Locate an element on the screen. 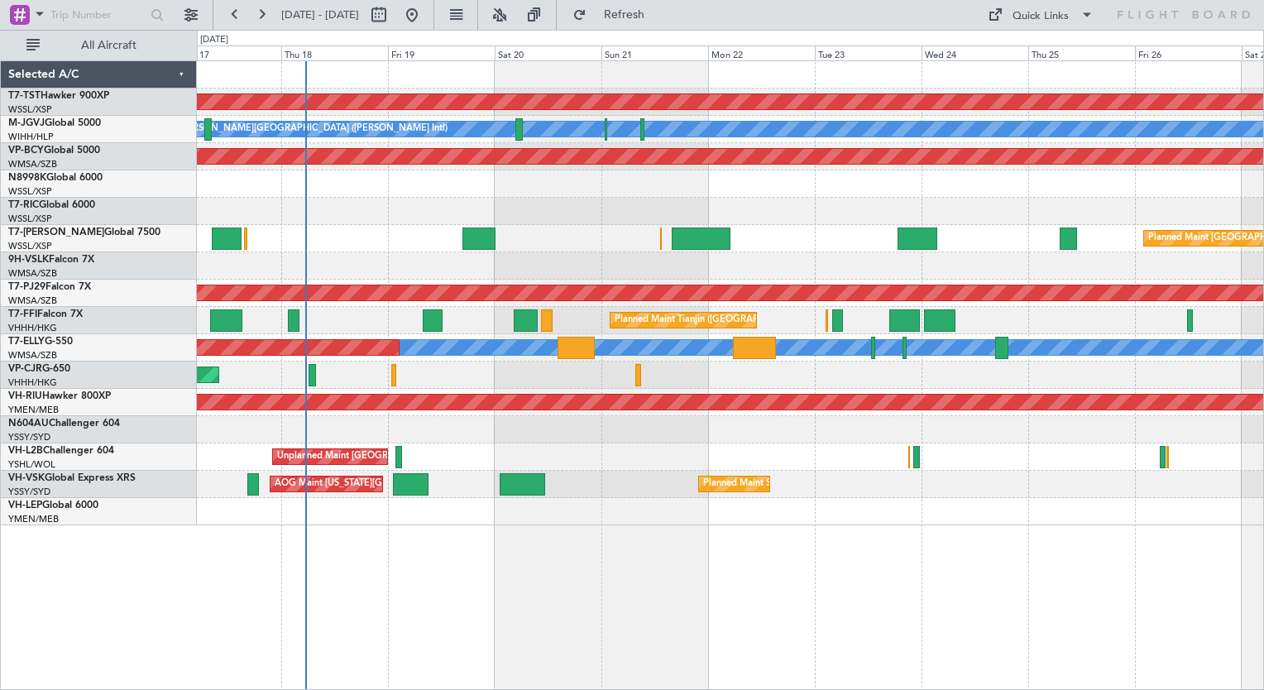 Image resolution: width=1264 pixels, height=690 pixels. div: Fri 19 is located at coordinates (441, 53).